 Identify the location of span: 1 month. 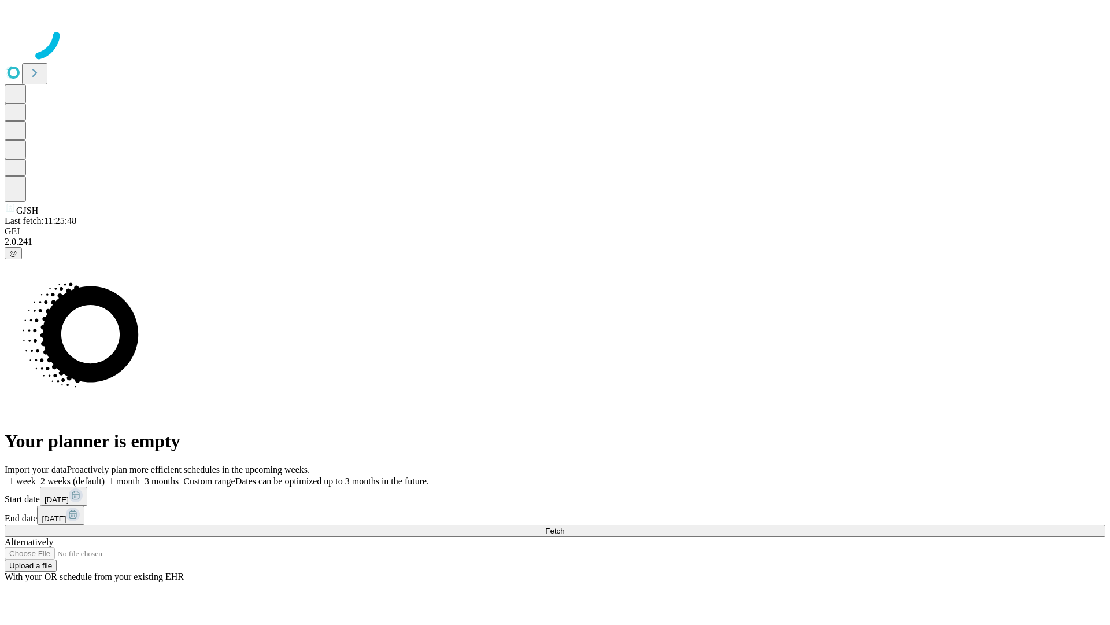
(124, 481).